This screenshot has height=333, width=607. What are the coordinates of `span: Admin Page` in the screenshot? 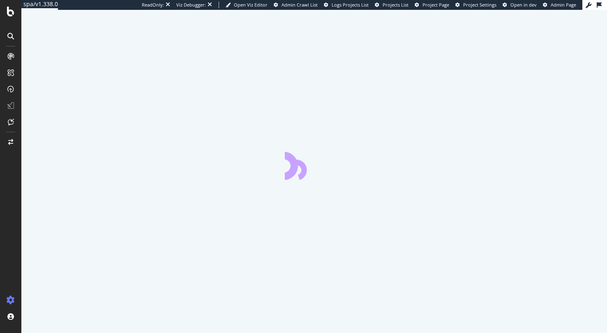 It's located at (564, 5).